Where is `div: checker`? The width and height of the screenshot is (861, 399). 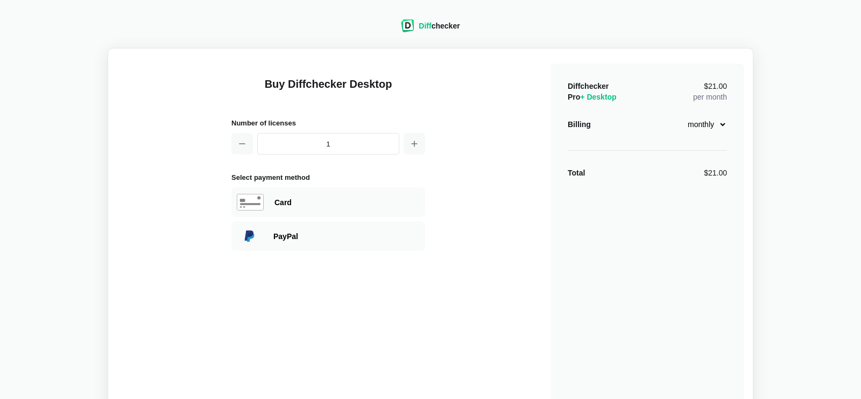 div: checker is located at coordinates (439, 26).